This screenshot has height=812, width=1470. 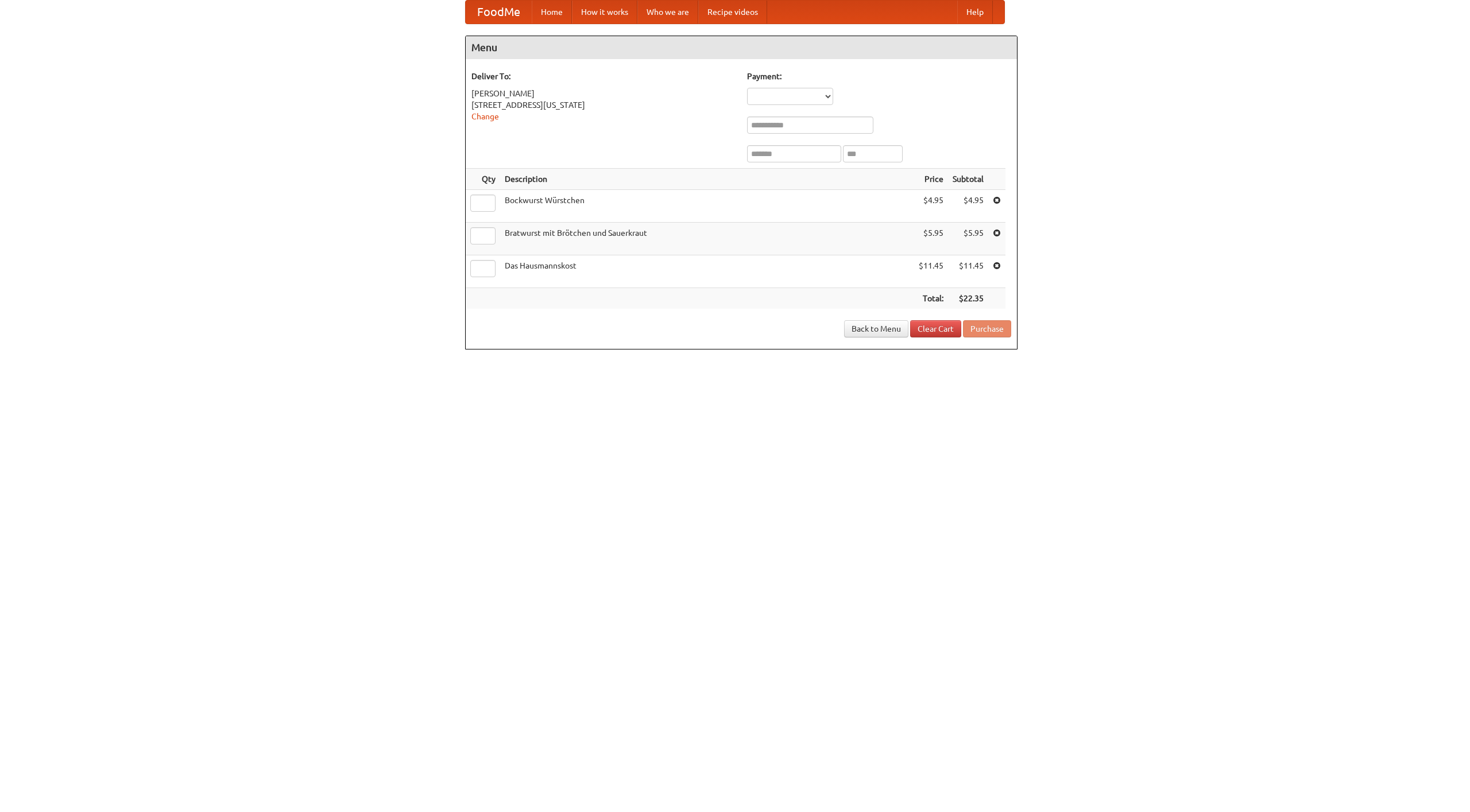 What do you see at coordinates (483, 179) in the screenshot?
I see `th: Qty` at bounding box center [483, 179].